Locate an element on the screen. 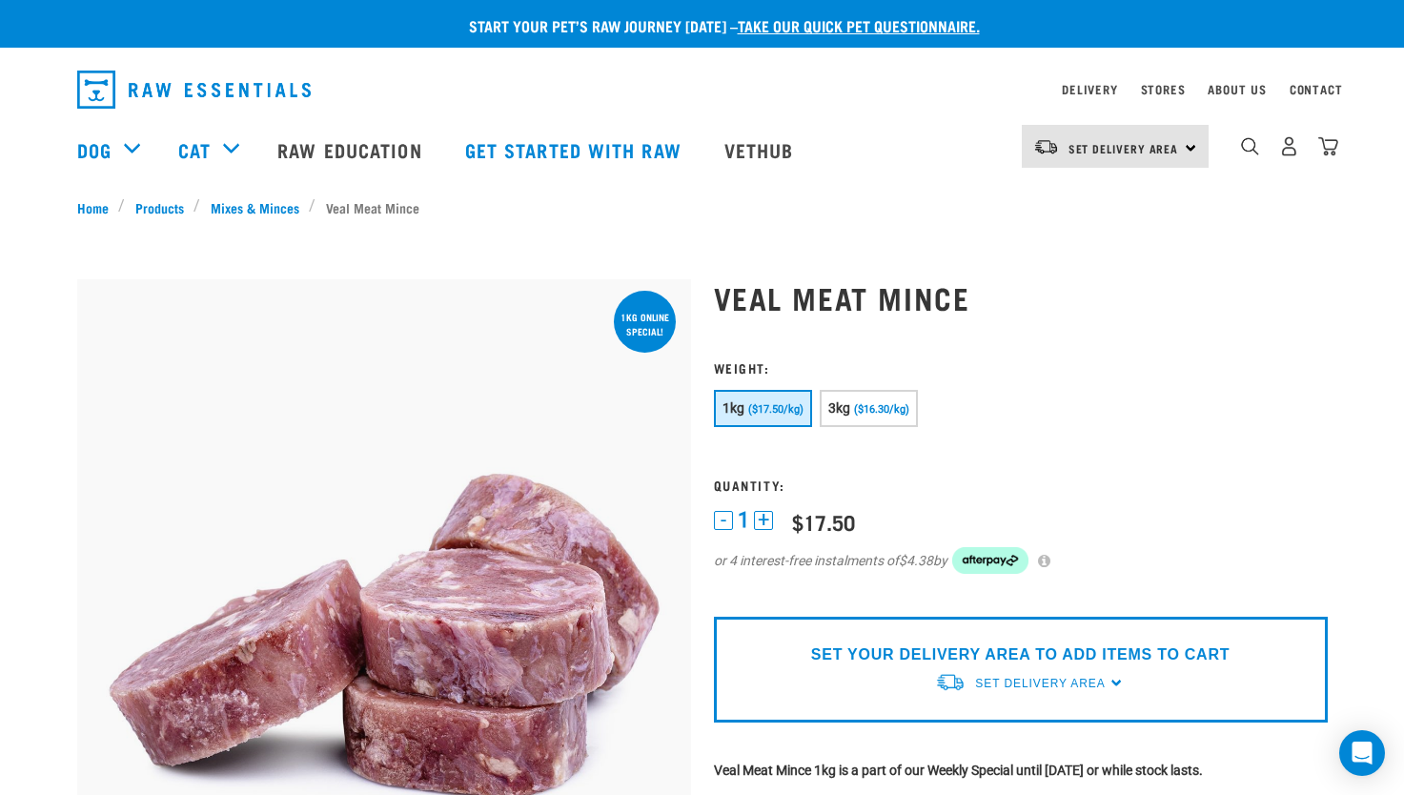  nav: dropdown navigation is located at coordinates (703, 90).